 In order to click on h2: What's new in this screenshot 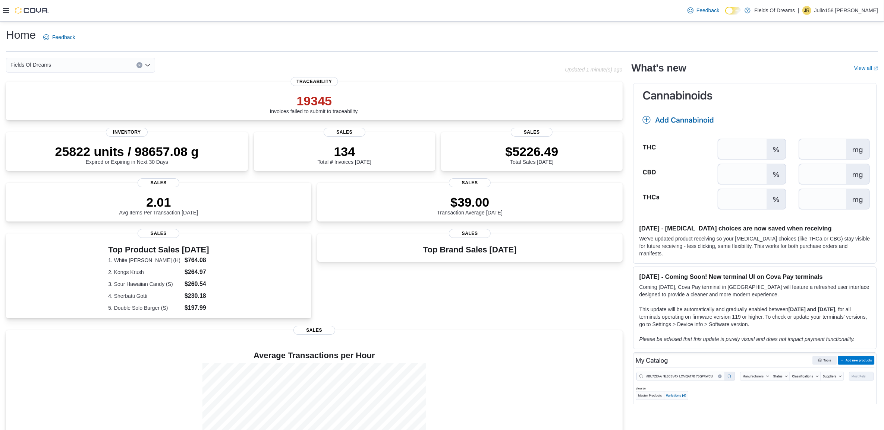, I will do `click(658, 68)`.